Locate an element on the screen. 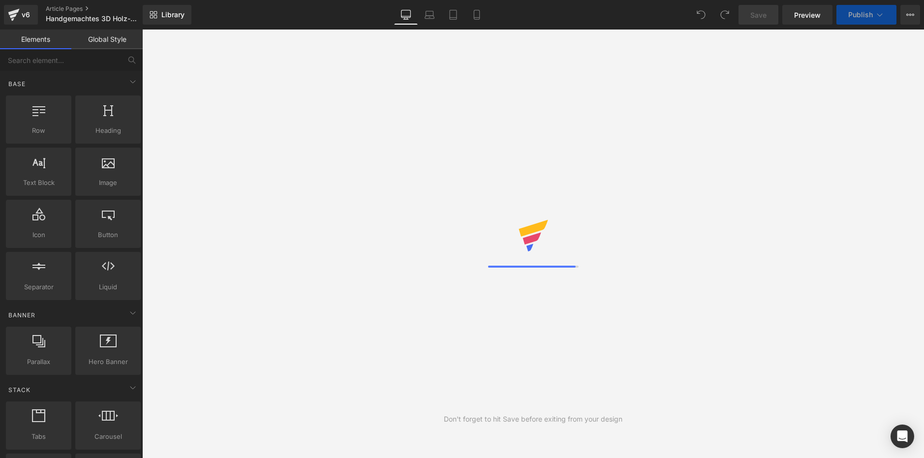 This screenshot has width=924, height=458. div: Open Intercom Messenger is located at coordinates (902, 436).